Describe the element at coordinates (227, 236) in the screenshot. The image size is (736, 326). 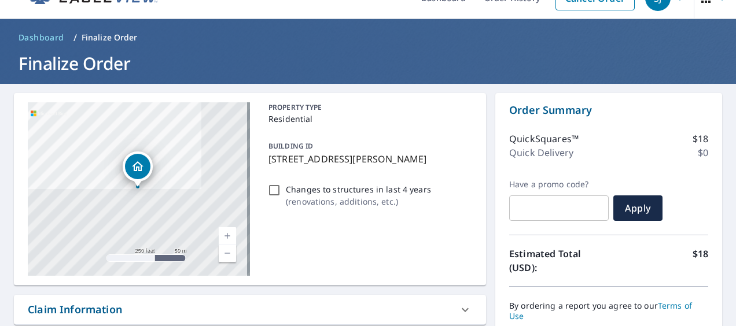
I see `a: Current Level 17, Zoom In` at that location.